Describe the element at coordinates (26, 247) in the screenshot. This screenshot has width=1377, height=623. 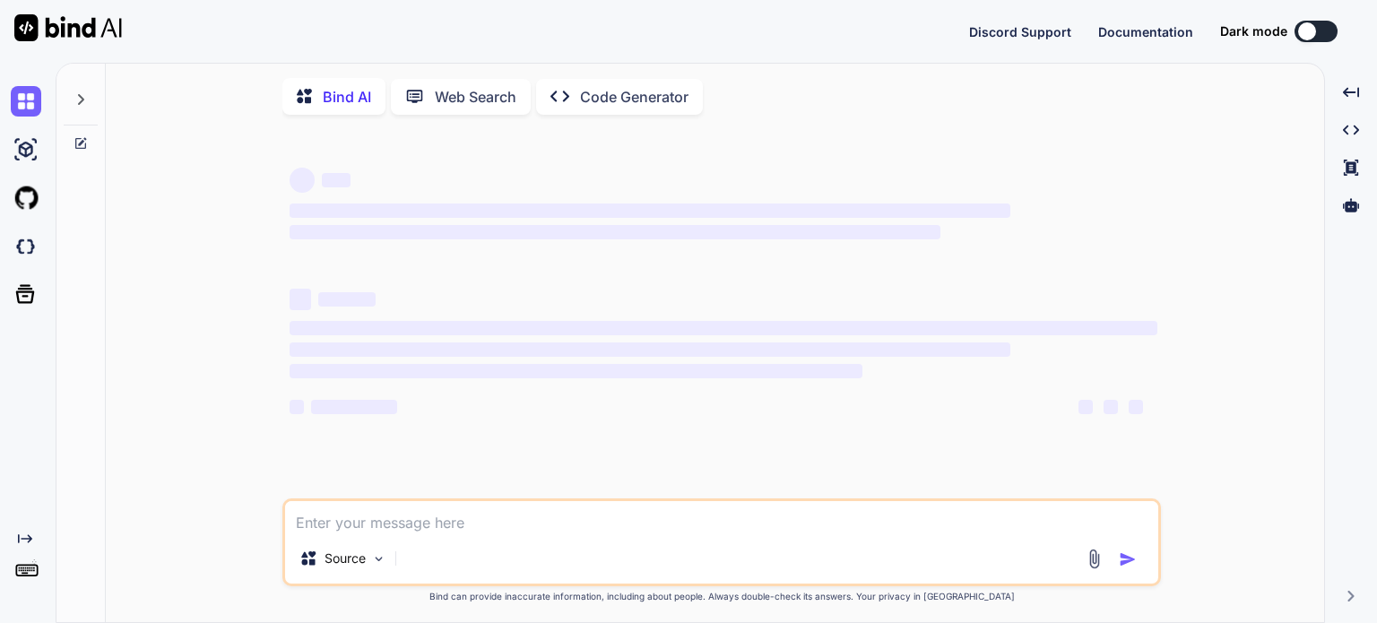
I see `img: darkCloudIdeIcon` at that location.